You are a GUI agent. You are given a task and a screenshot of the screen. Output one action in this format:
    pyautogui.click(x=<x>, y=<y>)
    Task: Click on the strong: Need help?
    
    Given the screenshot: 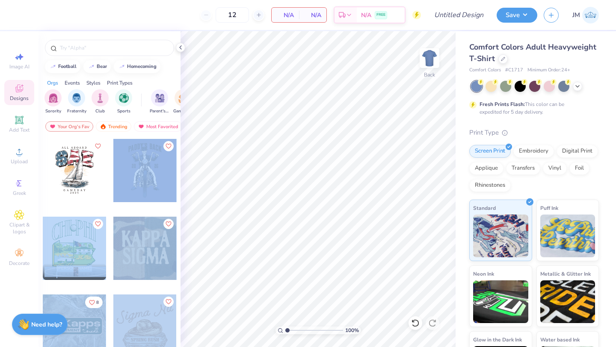 What is the action you would take?
    pyautogui.click(x=47, y=325)
    